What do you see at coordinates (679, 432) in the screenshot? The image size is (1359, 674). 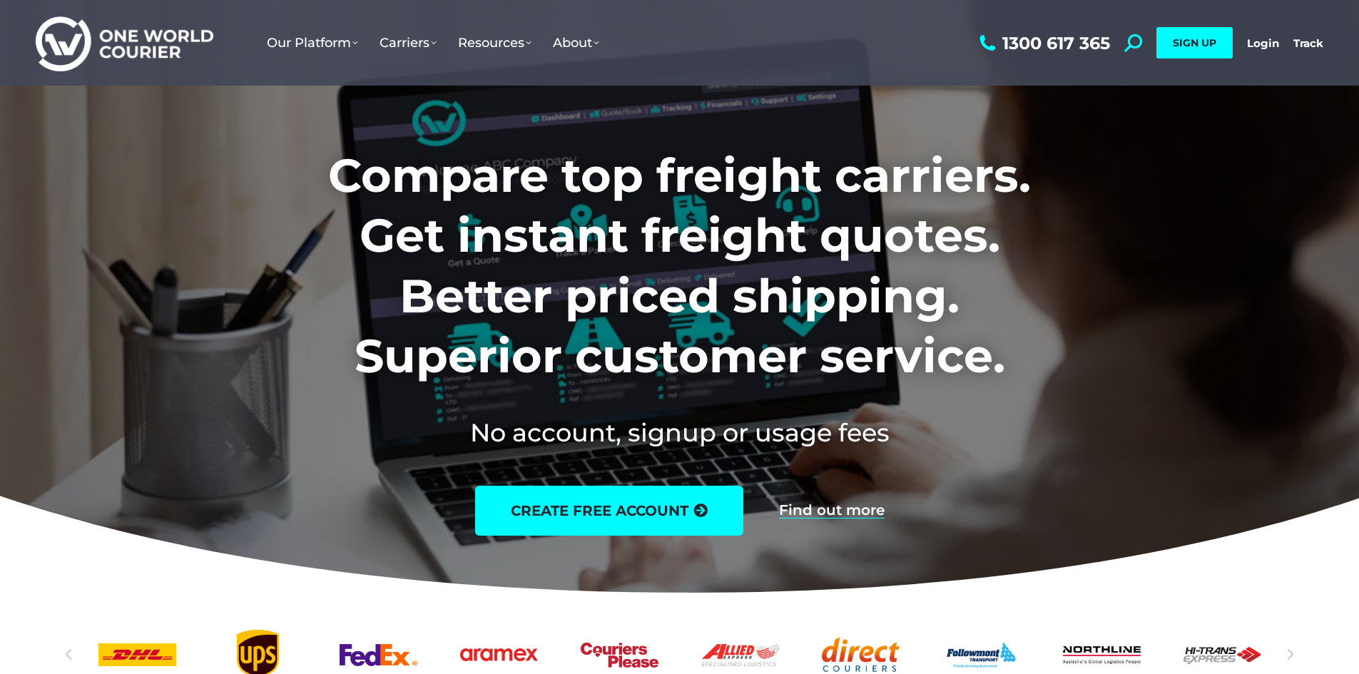 I see `h2: No account, signup or usage fees` at bounding box center [679, 432].